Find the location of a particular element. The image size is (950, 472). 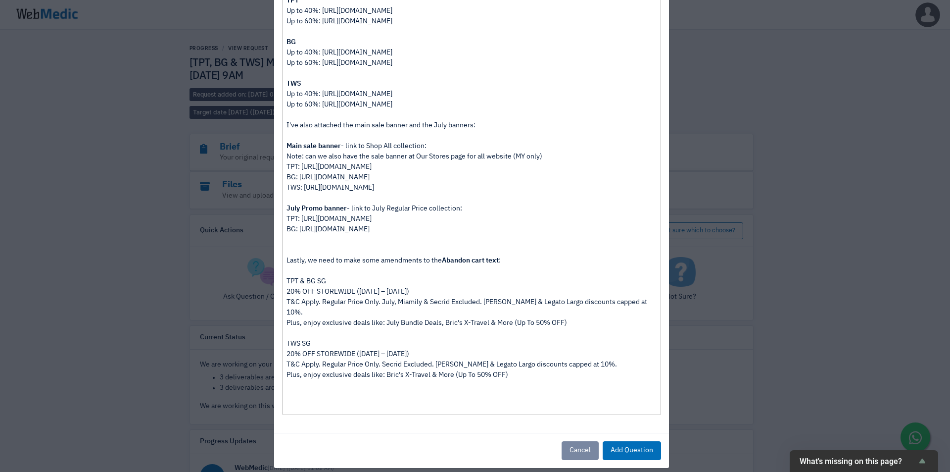

div: TWS SG is located at coordinates (471, 344).